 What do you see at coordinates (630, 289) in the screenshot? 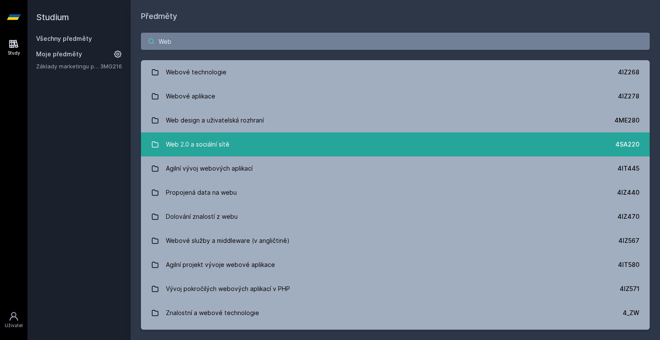
I see `div: 4IZ571` at bounding box center [630, 289].